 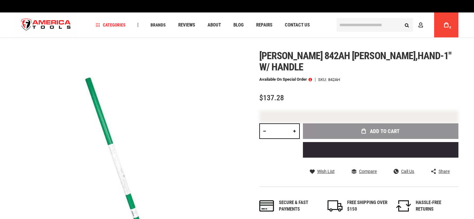 I want to click on a: Repairs, so click(x=264, y=25).